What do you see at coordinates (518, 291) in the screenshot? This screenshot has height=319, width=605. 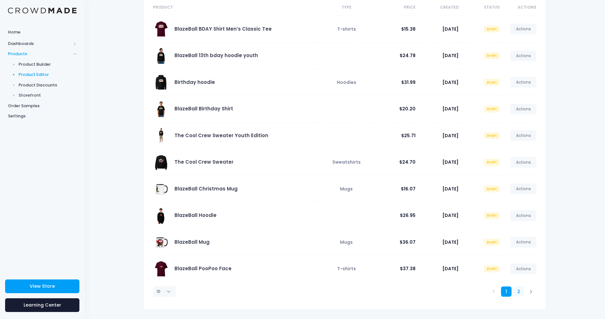 I see `a: 2` at bounding box center [518, 291].